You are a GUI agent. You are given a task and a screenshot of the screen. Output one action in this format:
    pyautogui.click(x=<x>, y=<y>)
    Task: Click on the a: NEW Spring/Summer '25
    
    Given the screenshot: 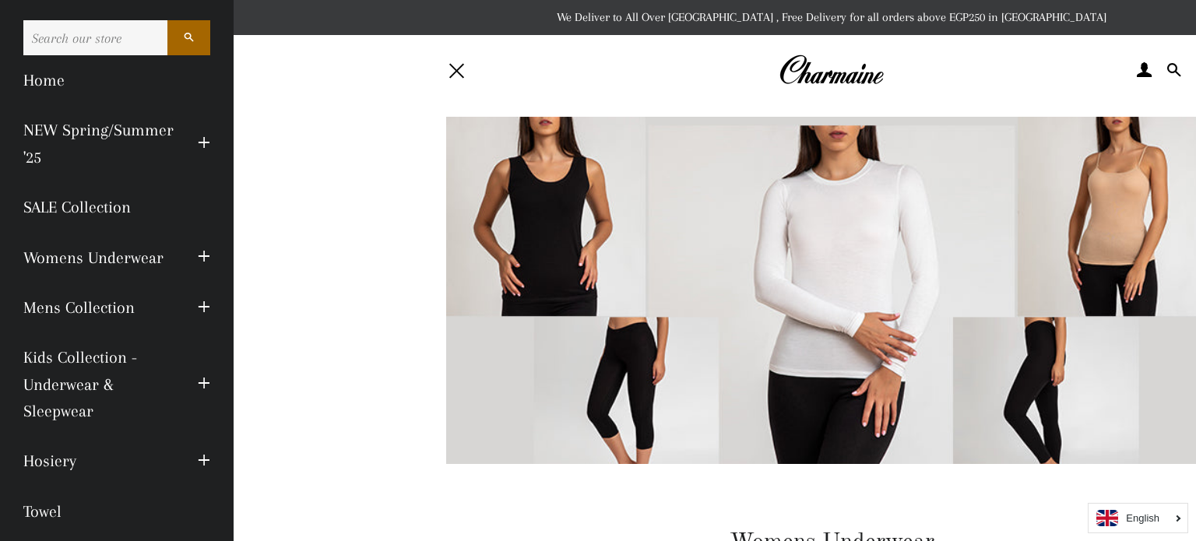 What is the action you would take?
    pyautogui.click(x=99, y=143)
    